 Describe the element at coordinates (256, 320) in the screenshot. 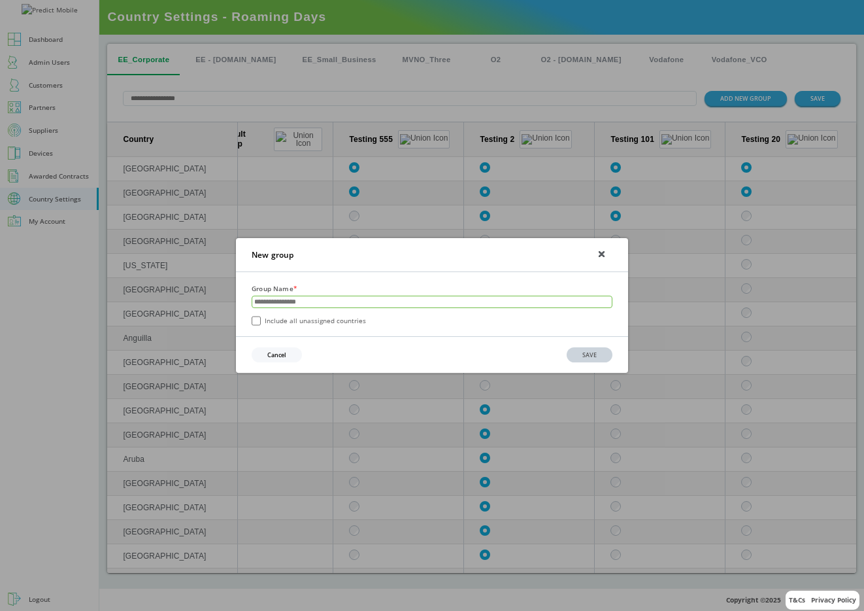

I see `input: Include all unassigned countries` at that location.